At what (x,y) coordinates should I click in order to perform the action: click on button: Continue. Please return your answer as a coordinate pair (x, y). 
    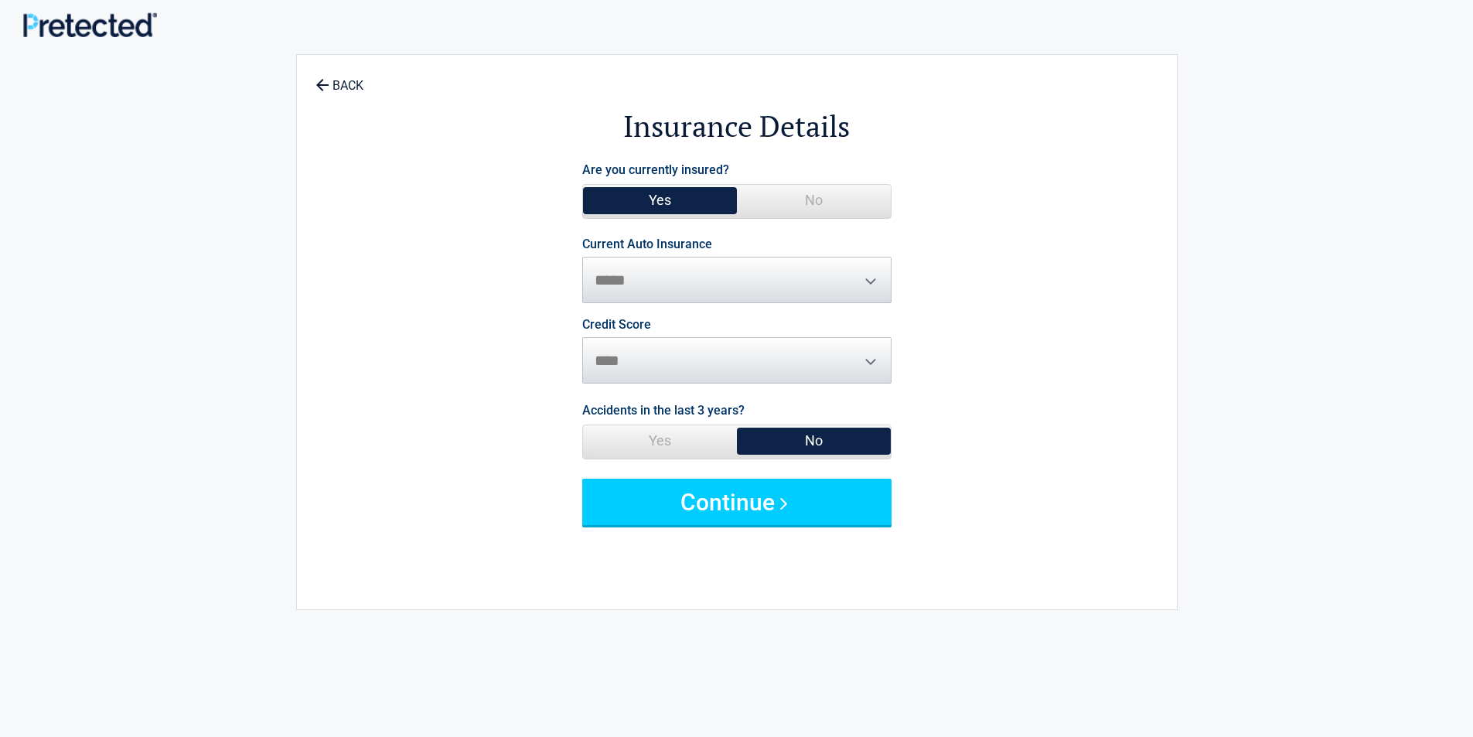
    Looking at the image, I should click on (737, 502).